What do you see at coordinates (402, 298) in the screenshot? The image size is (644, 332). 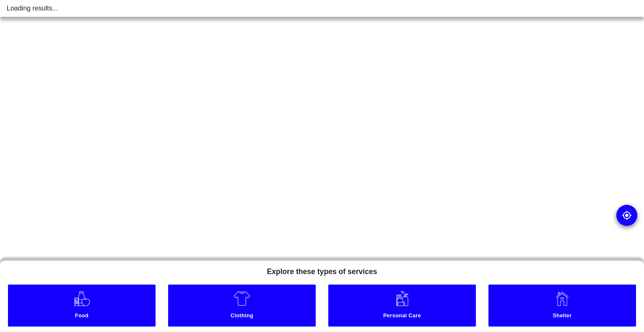 I see `img: Personal Care` at bounding box center [402, 298].